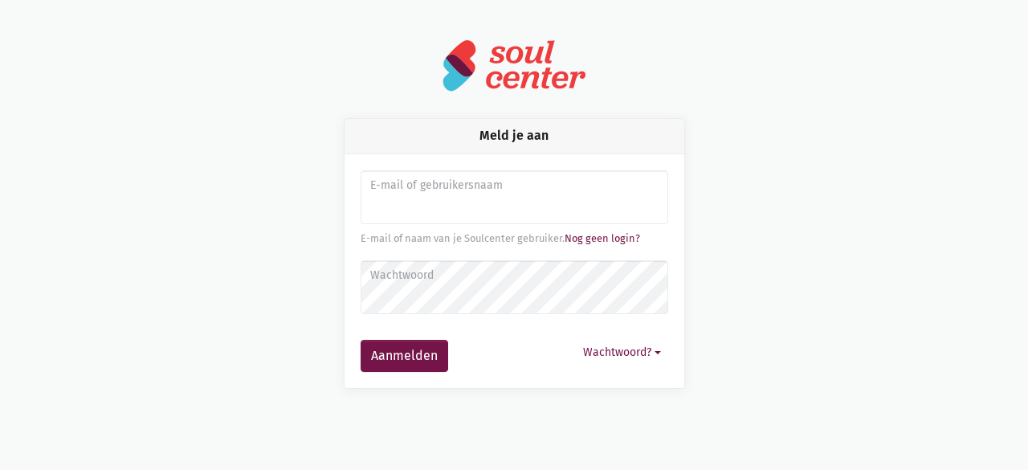 This screenshot has height=470, width=1028. What do you see at coordinates (621, 352) in the screenshot?
I see `button: Wachtwoord?` at bounding box center [621, 352].